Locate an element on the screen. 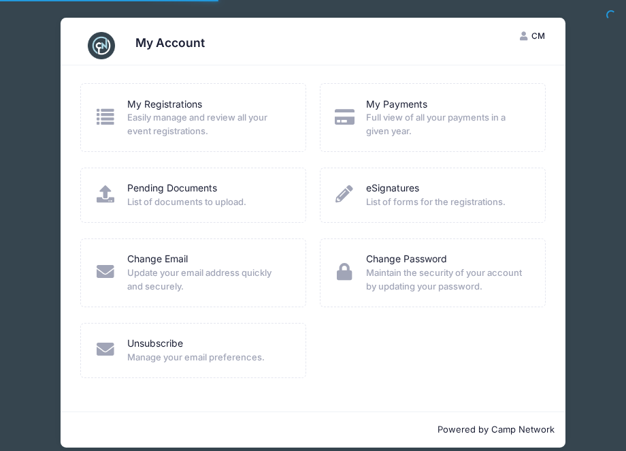  a: Change Email is located at coordinates (157, 259).